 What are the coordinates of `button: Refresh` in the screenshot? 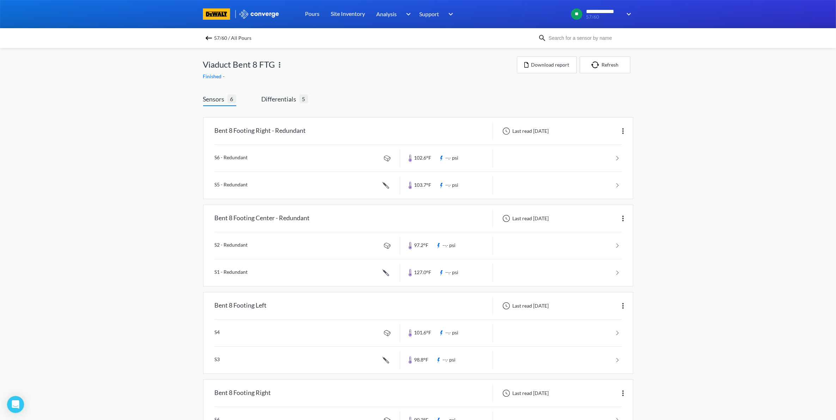 It's located at (605, 65).